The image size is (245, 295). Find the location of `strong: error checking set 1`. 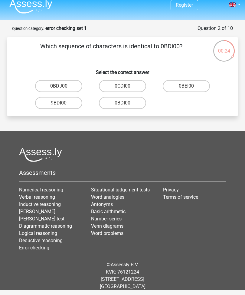

strong: error checking set 1 is located at coordinates (66, 28).